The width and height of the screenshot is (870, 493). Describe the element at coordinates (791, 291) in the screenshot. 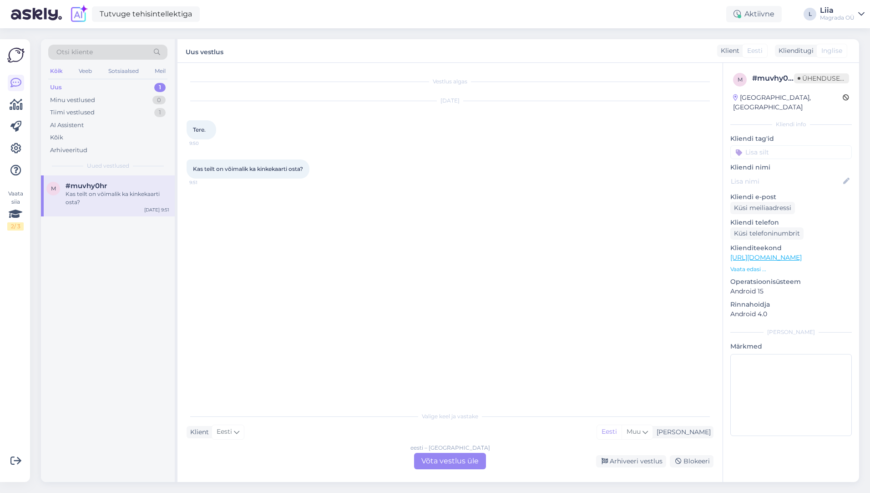

I see `p: Android 15` at that location.